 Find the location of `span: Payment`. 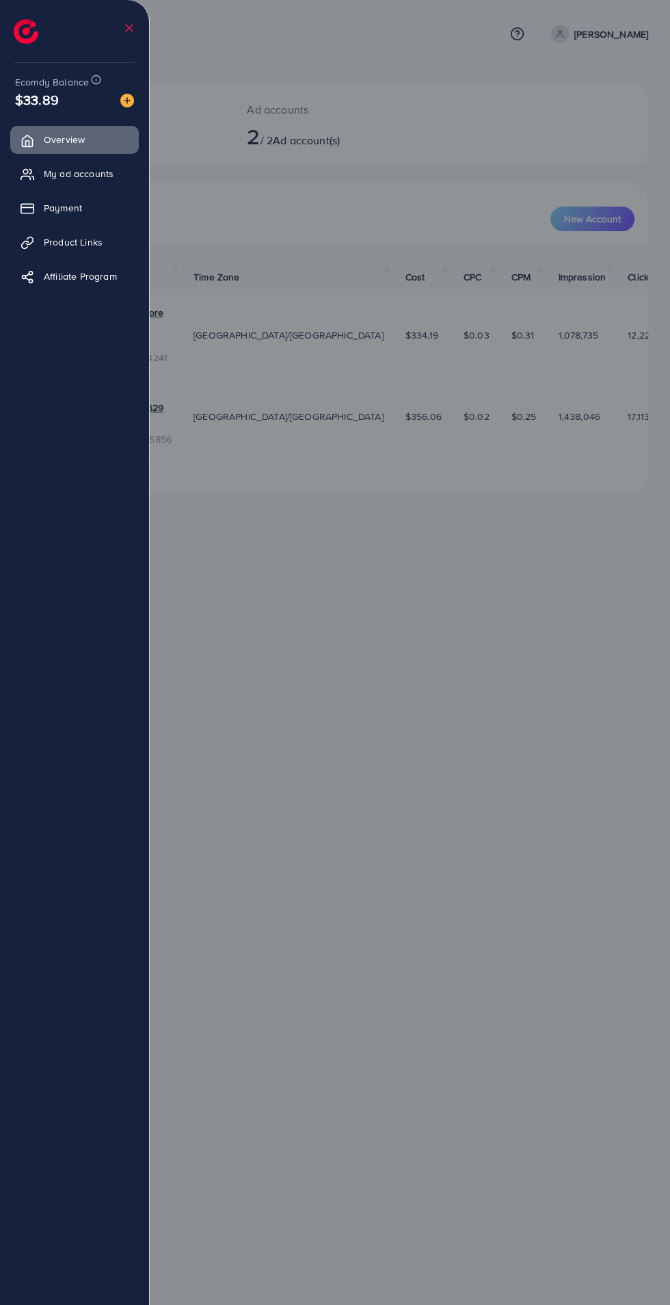

span: Payment is located at coordinates (63, 208).